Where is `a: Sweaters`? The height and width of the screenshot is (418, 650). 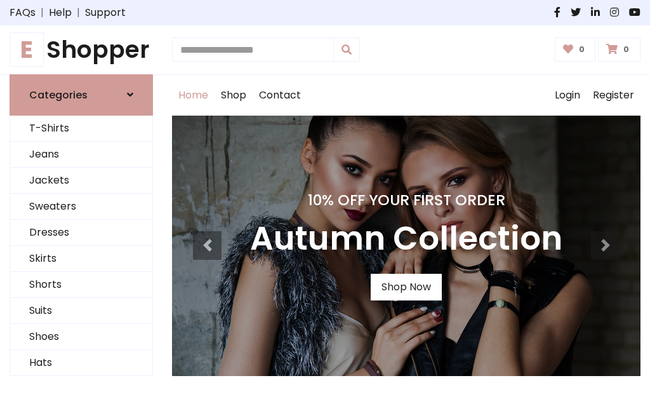
a: Sweaters is located at coordinates (81, 206).